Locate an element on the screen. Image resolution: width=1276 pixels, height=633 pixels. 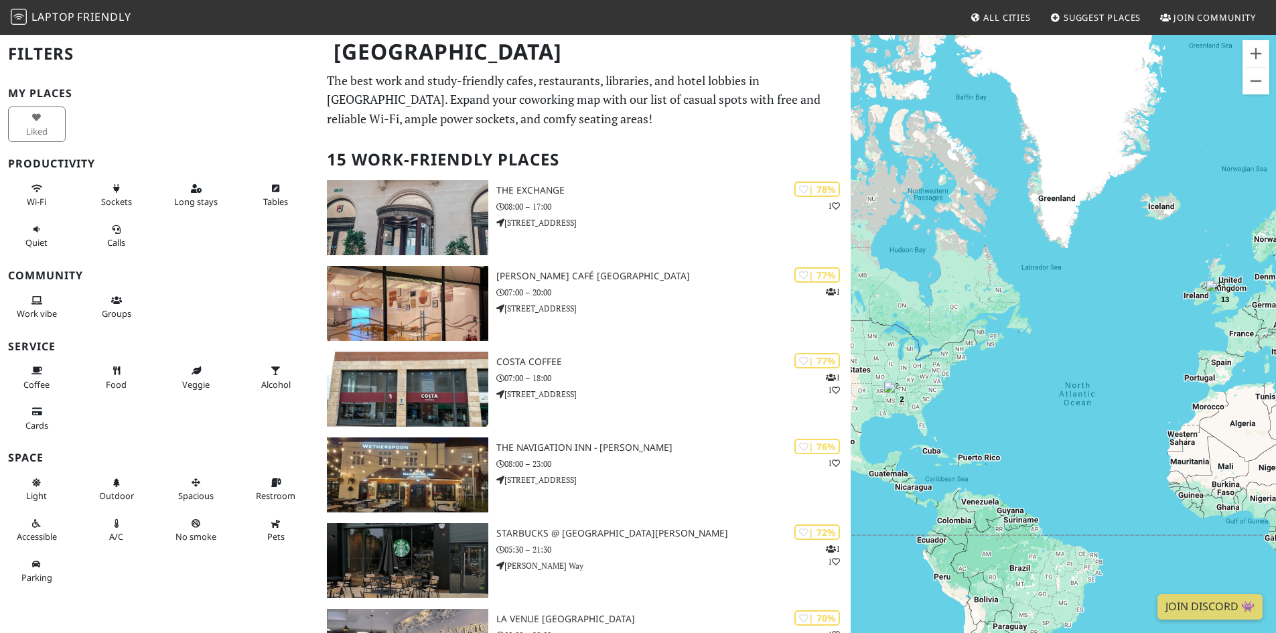
h3: My Places is located at coordinates (159, 93).